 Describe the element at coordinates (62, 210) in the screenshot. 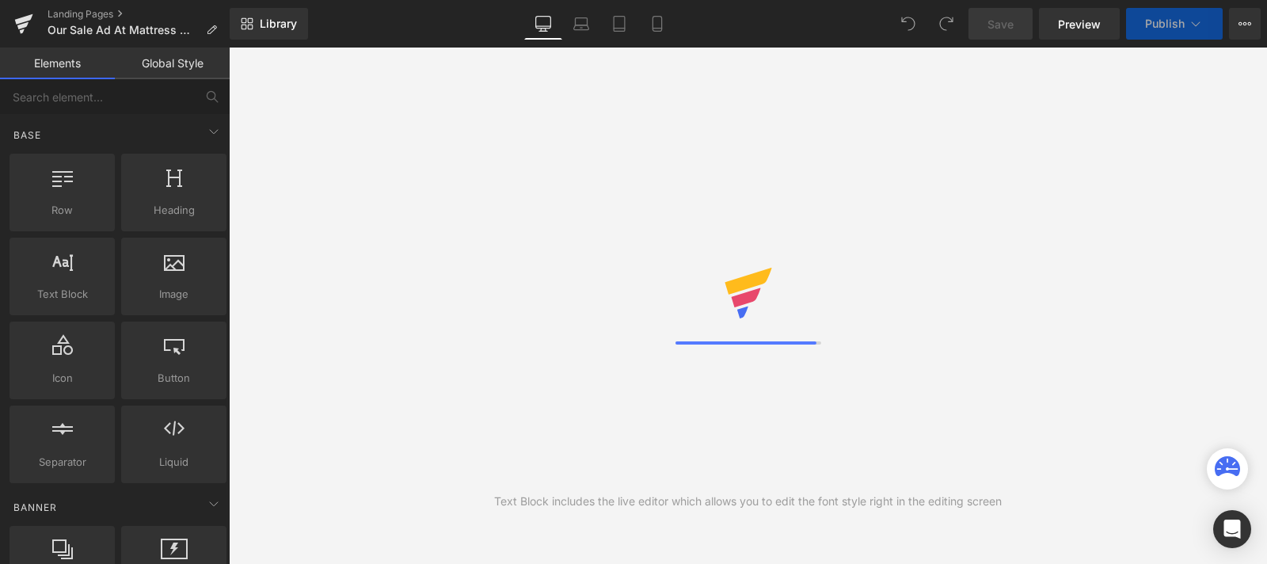

I see `span: Row` at that location.